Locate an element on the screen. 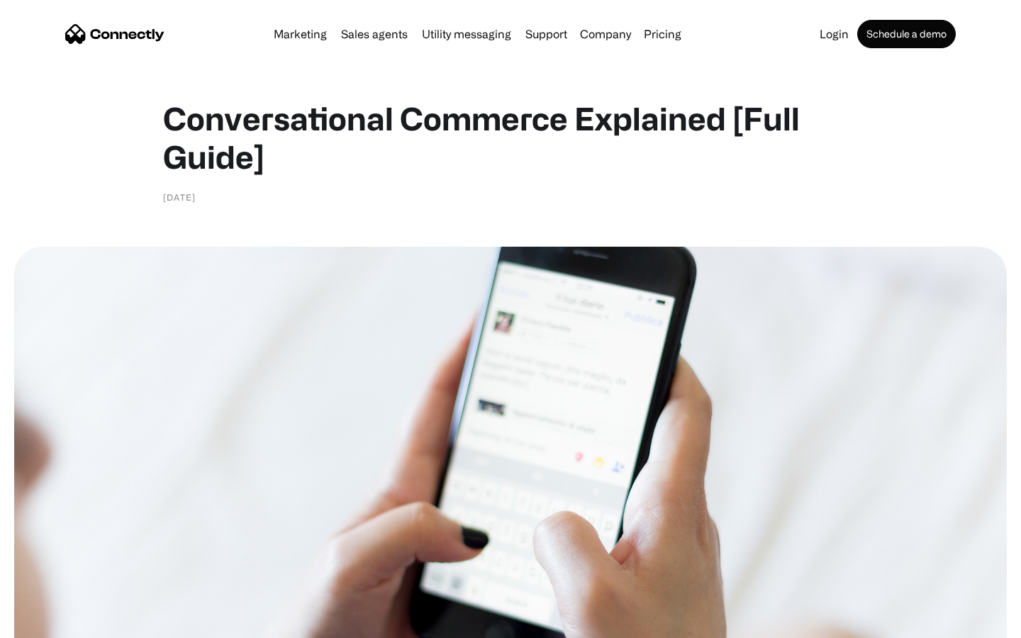 Image resolution: width=1021 pixels, height=638 pixels. a: Pricing is located at coordinates (662, 34).